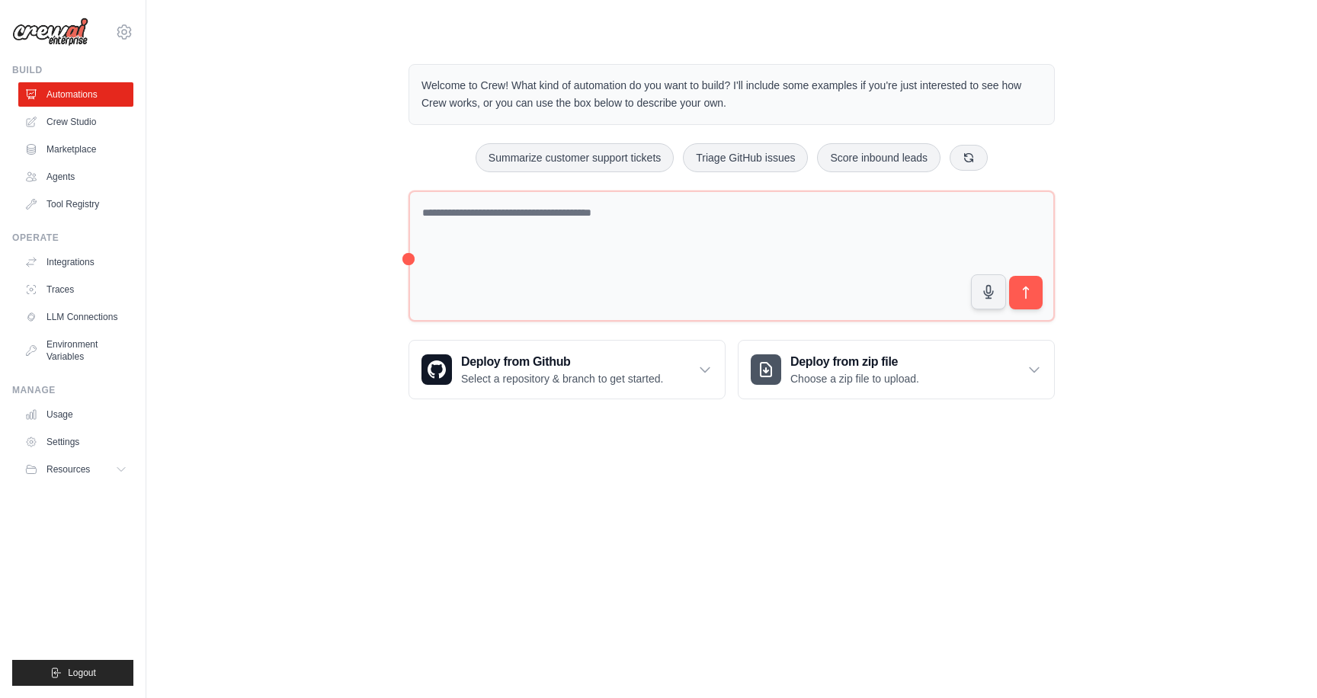 The image size is (1317, 698). What do you see at coordinates (75, 351) in the screenshot?
I see `a: Environment Variables` at bounding box center [75, 351].